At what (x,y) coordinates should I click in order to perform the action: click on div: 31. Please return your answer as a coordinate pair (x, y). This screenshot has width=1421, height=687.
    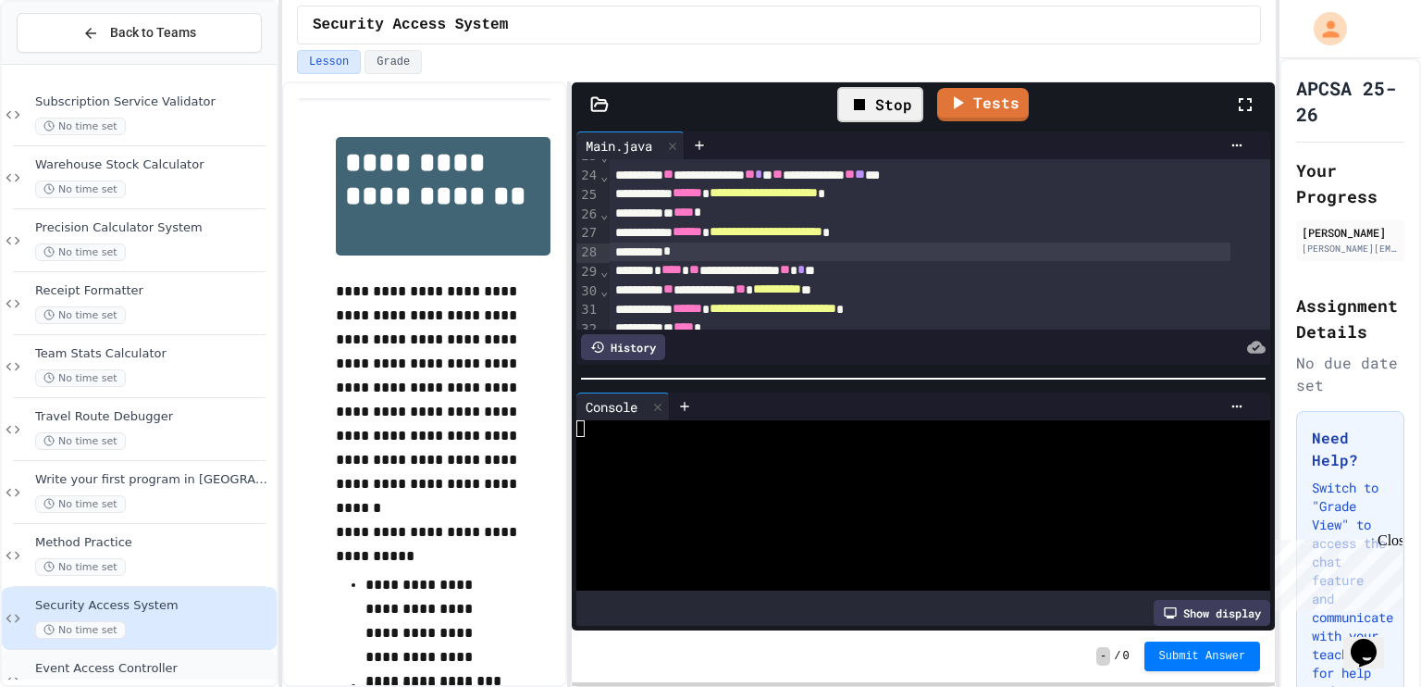
    Looking at the image, I should click on (588, 310).